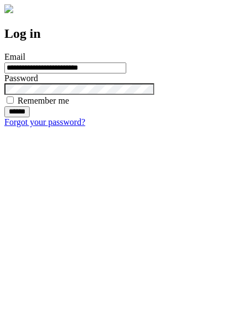  I want to click on h2: Log in, so click(123, 33).